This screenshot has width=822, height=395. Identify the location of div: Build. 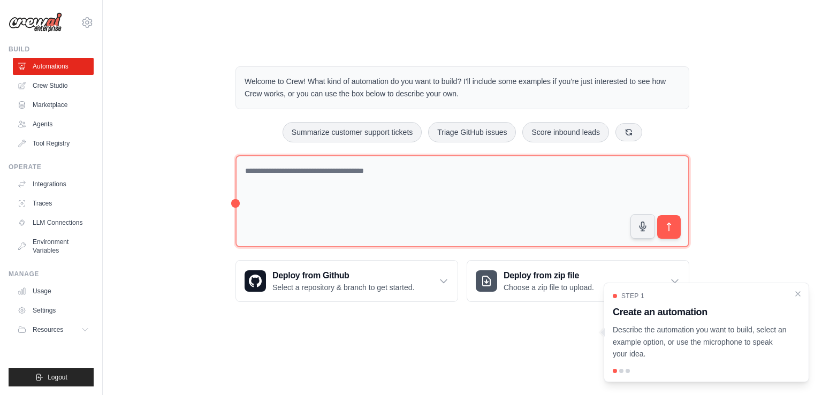
(51, 49).